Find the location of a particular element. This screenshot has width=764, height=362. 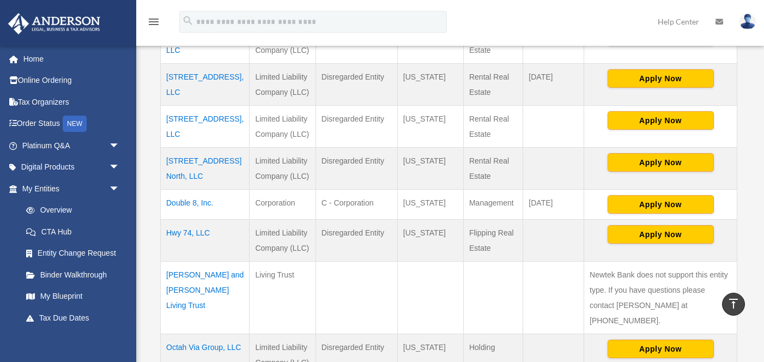

a: Home is located at coordinates (72, 59).